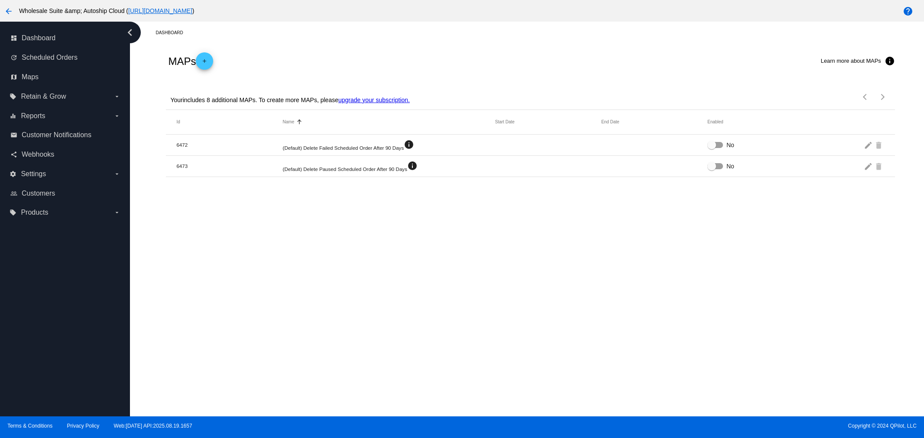 This screenshot has height=438, width=924. I want to click on i: email, so click(14, 135).